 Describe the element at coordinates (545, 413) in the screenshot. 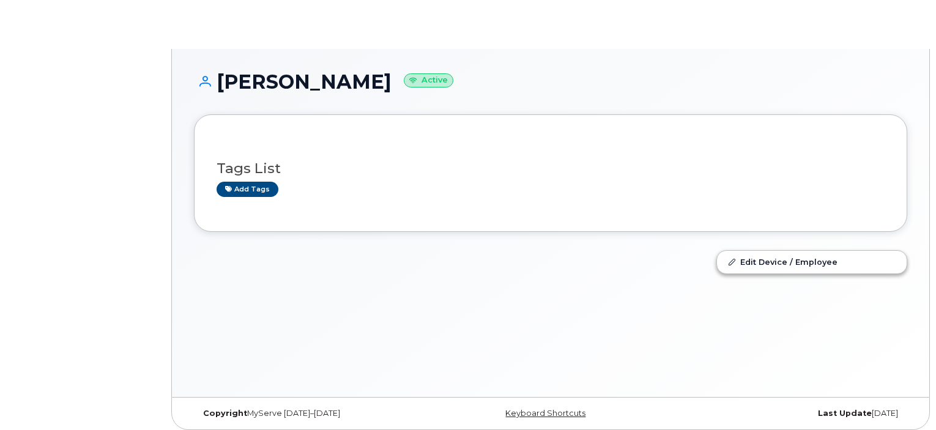

I see `a: Keyboard Shortcuts` at that location.